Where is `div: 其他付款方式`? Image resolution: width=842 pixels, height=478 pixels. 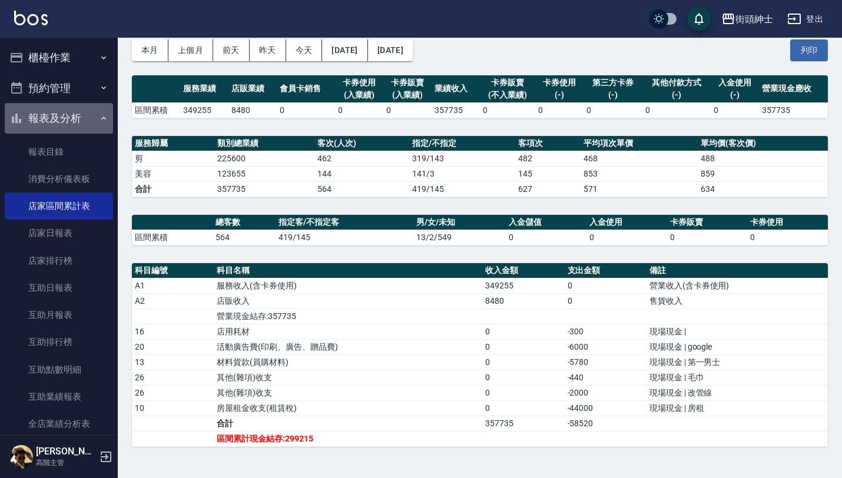 div: 其他付款方式 is located at coordinates (677, 82).